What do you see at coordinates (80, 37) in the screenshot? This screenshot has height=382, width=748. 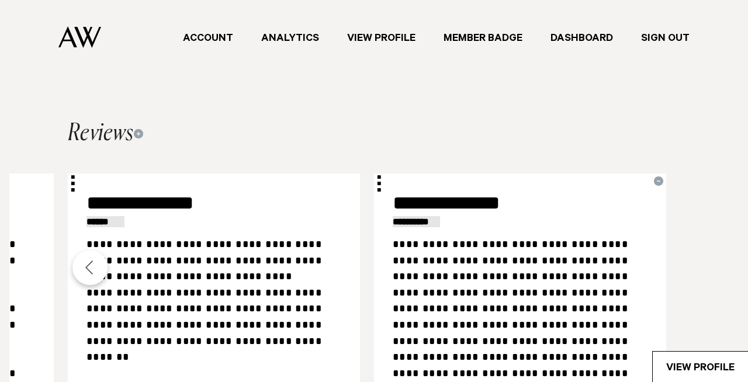 I see `img: Auckland Weddings Logo` at bounding box center [80, 37].